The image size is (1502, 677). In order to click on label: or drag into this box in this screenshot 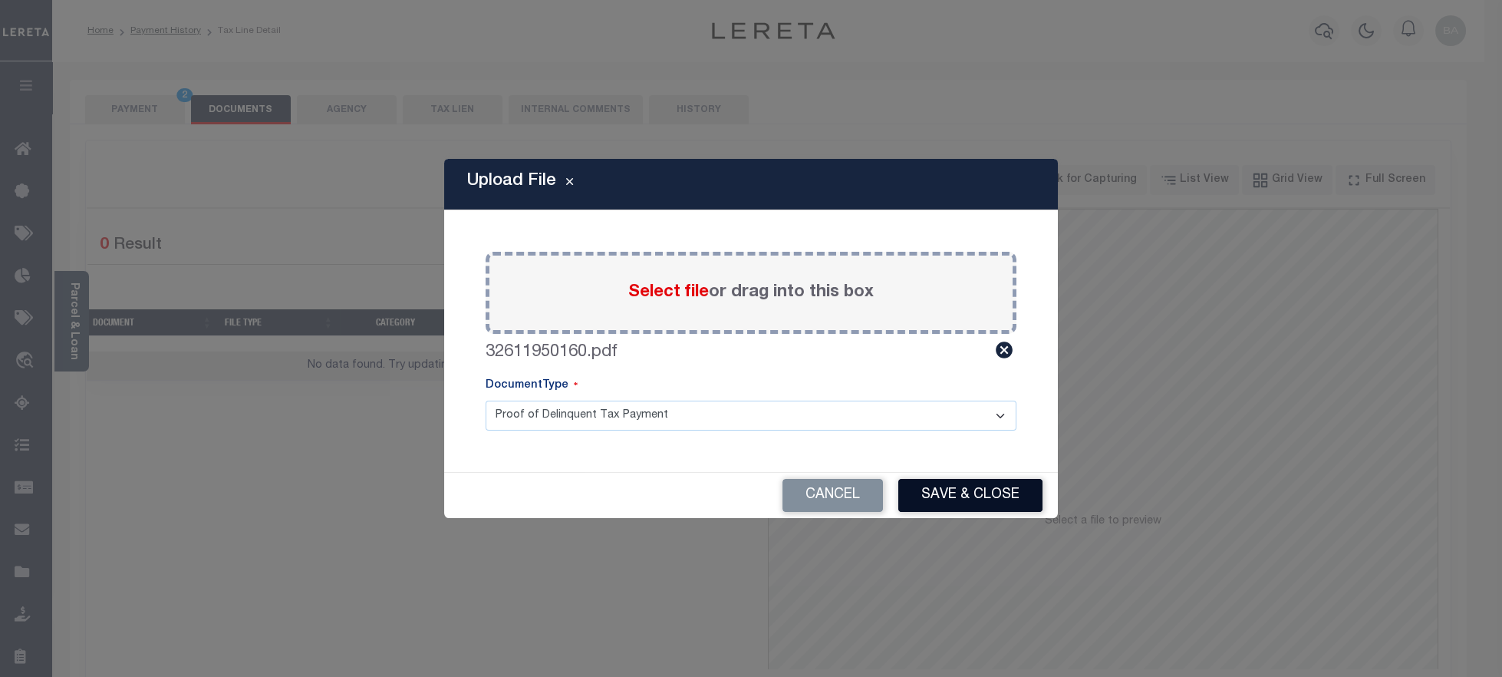, I will do `click(751, 292)`.